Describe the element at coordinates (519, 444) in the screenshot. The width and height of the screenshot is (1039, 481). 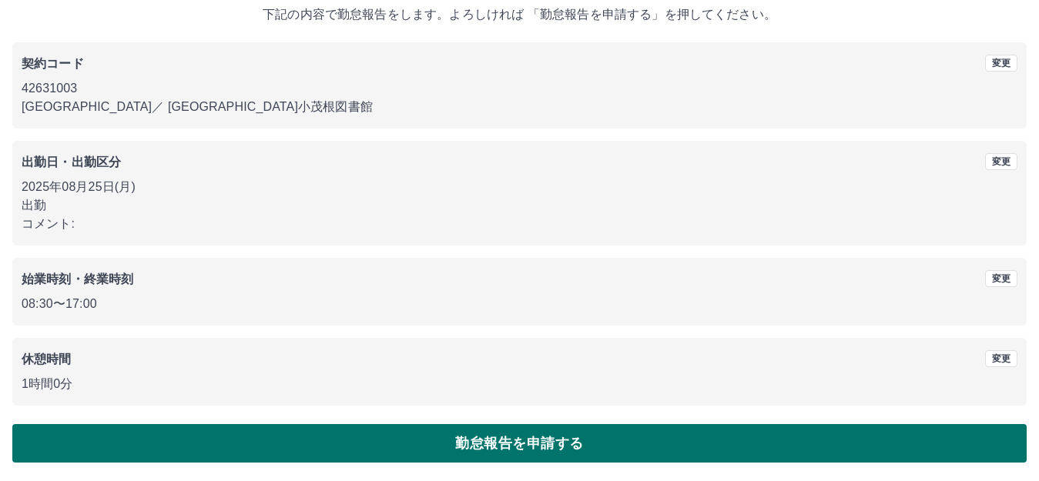
I see `button: 勤怠報告を申請する` at that location.